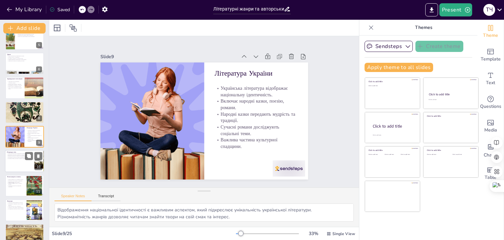 The height and width of the screenshot is (240, 504). Describe the element at coordinates (25, 232) in the screenshot. I see `p: Важлива частина навчання.` at that location.